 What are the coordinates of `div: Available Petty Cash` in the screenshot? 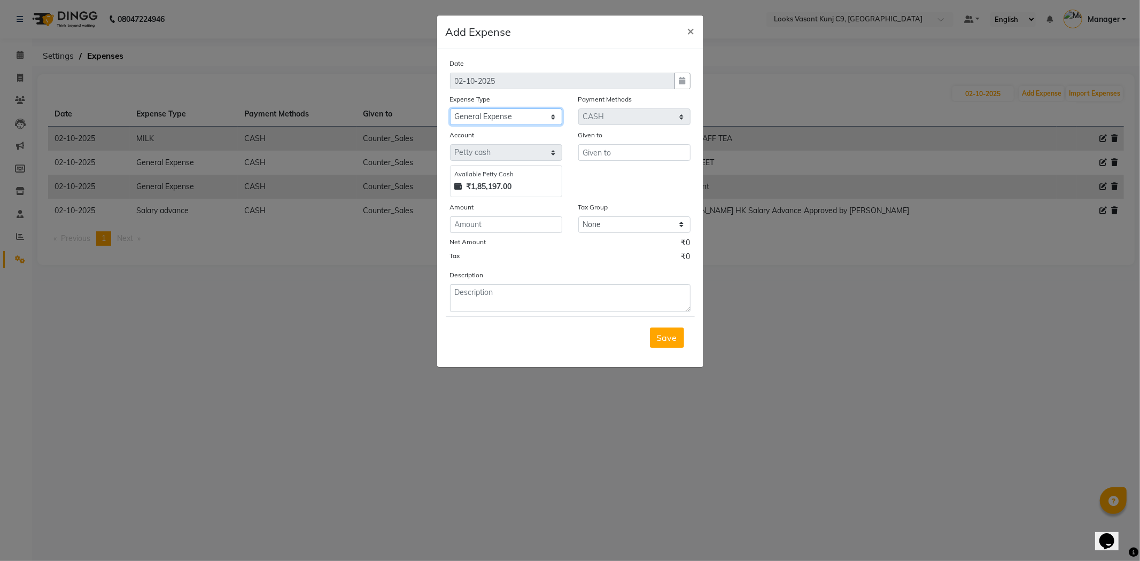 It's located at (506, 174).